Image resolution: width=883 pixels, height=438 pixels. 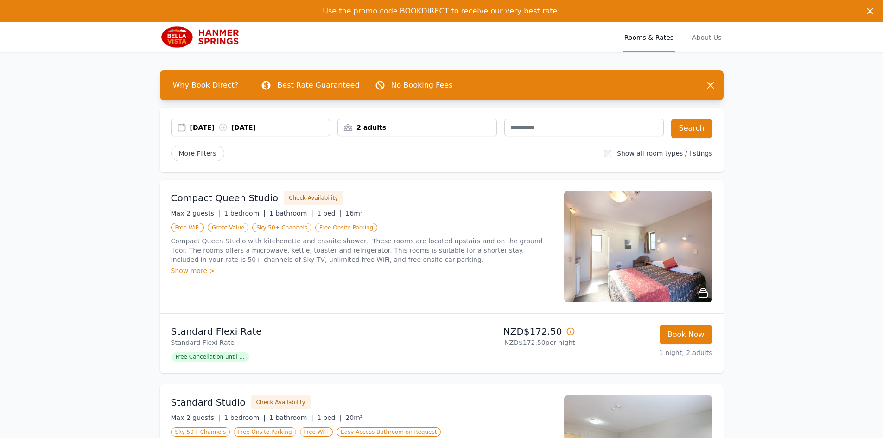 What do you see at coordinates (198, 153) in the screenshot?
I see `span: More Filters` at bounding box center [198, 153].